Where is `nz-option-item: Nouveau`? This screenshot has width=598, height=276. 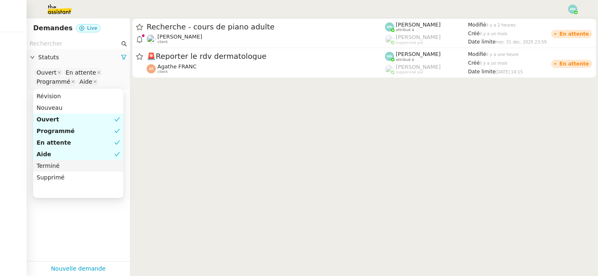 nz-option-item: Nouveau is located at coordinates (78, 108).